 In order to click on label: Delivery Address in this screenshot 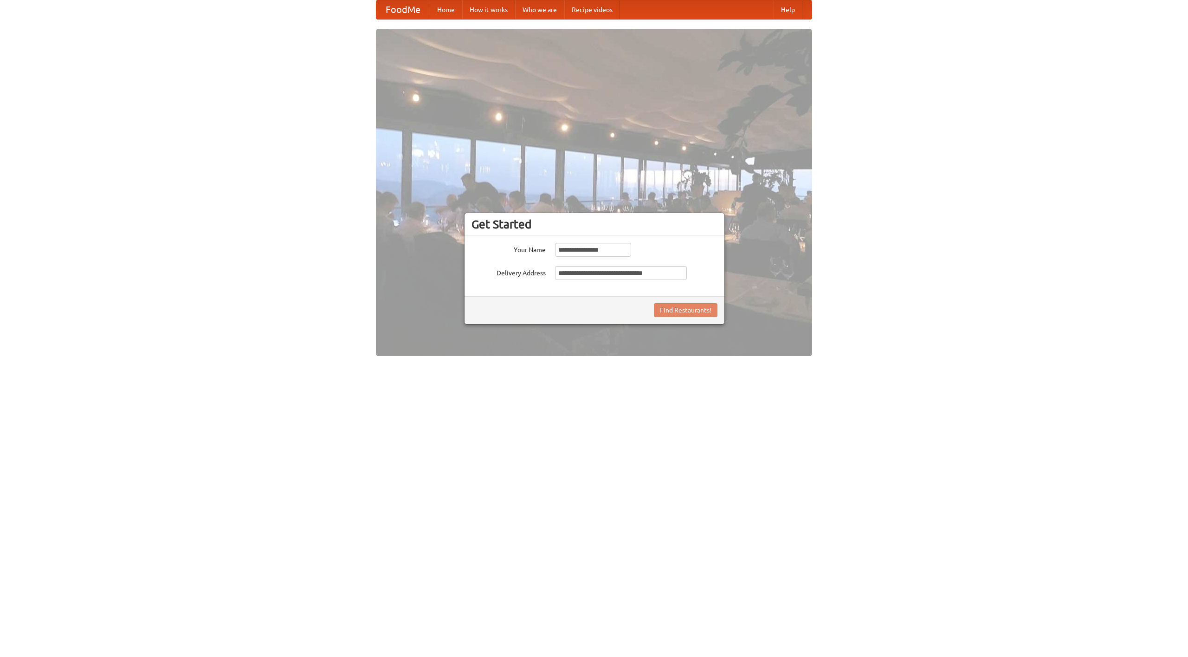, I will do `click(509, 272)`.